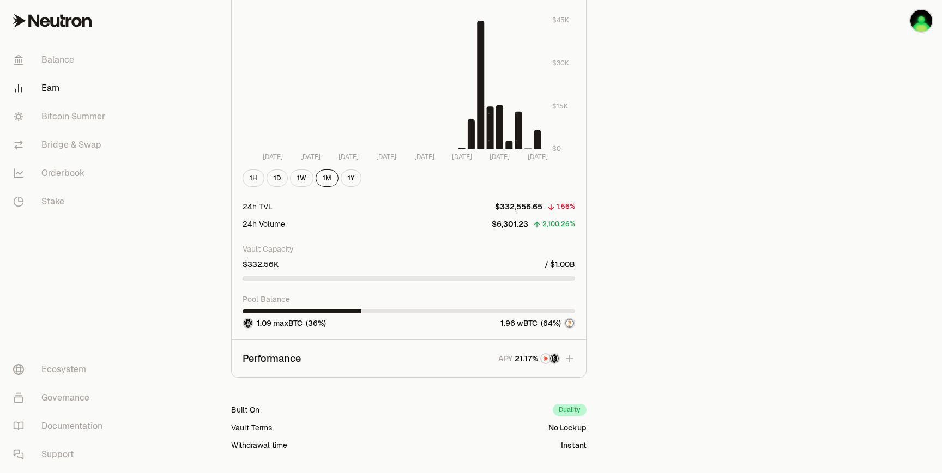 Image resolution: width=942 pixels, height=473 pixels. What do you see at coordinates (560, 264) in the screenshot?
I see `p: / $1.00B` at bounding box center [560, 264].